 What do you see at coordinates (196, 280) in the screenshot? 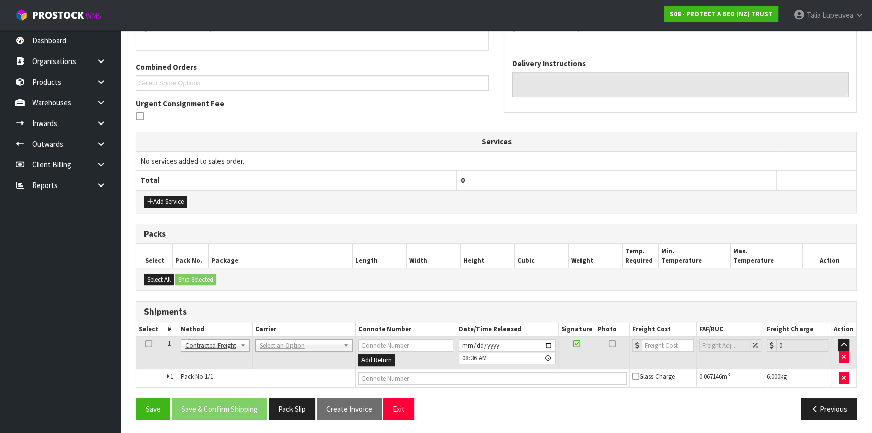
I see `button: Ship Selected` at bounding box center [196, 280].